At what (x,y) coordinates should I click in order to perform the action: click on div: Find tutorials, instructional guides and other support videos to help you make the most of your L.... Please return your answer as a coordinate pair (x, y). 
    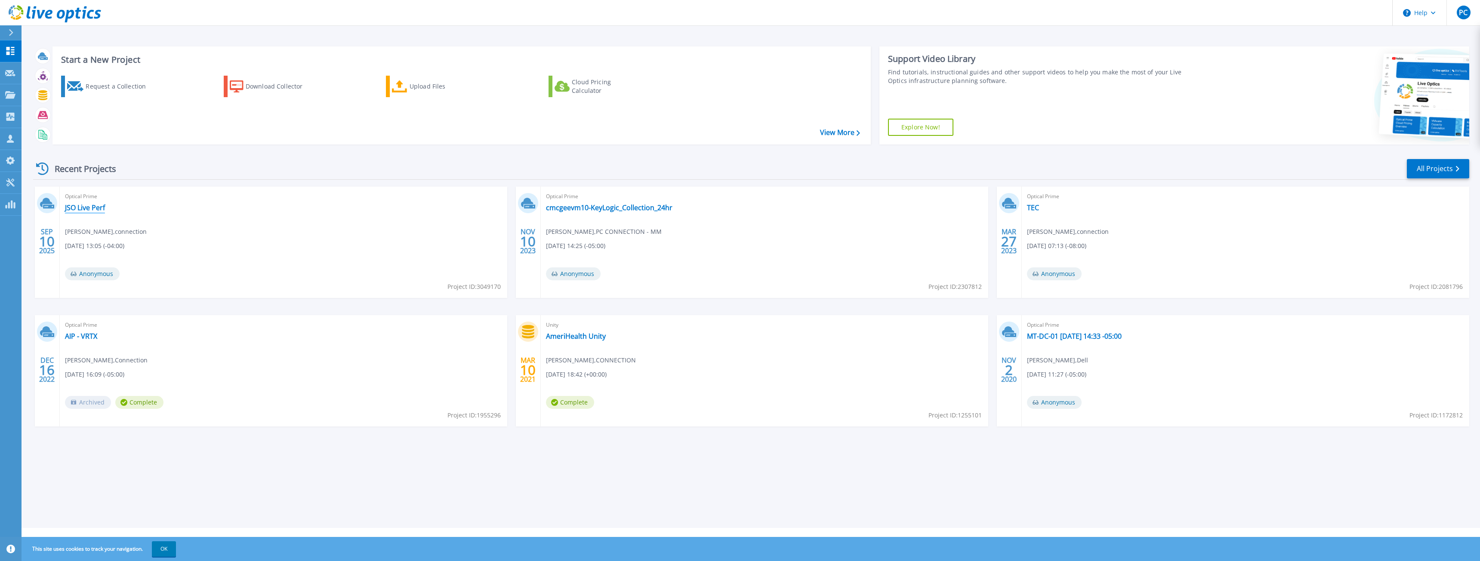
    Looking at the image, I should click on (1042, 77).